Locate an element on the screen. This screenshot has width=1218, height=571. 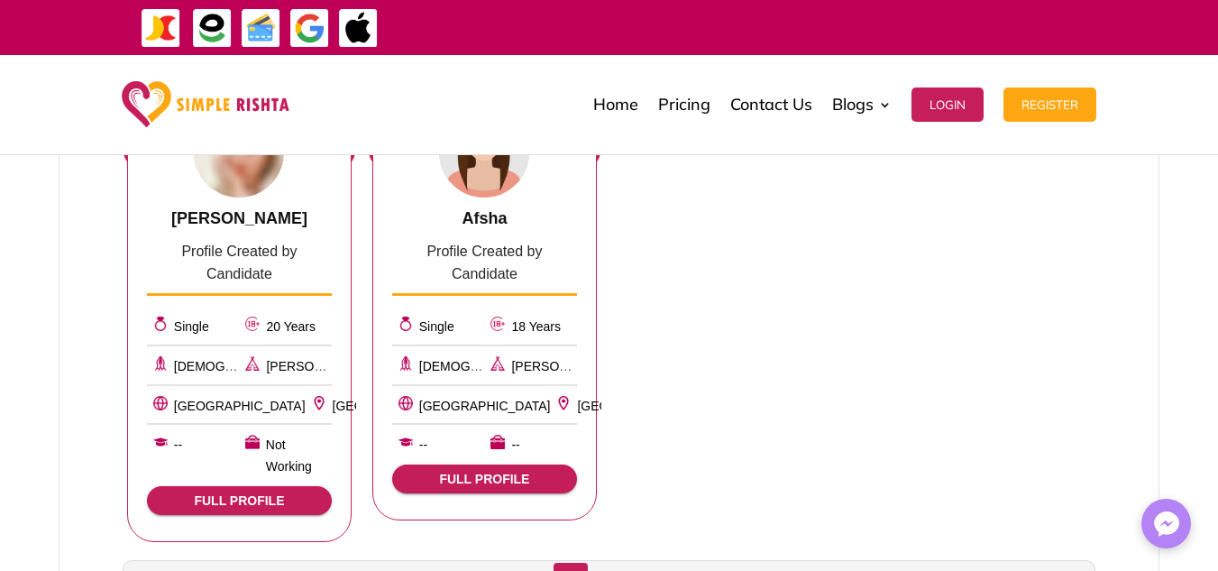
span: Not Working is located at coordinates (299, 456).